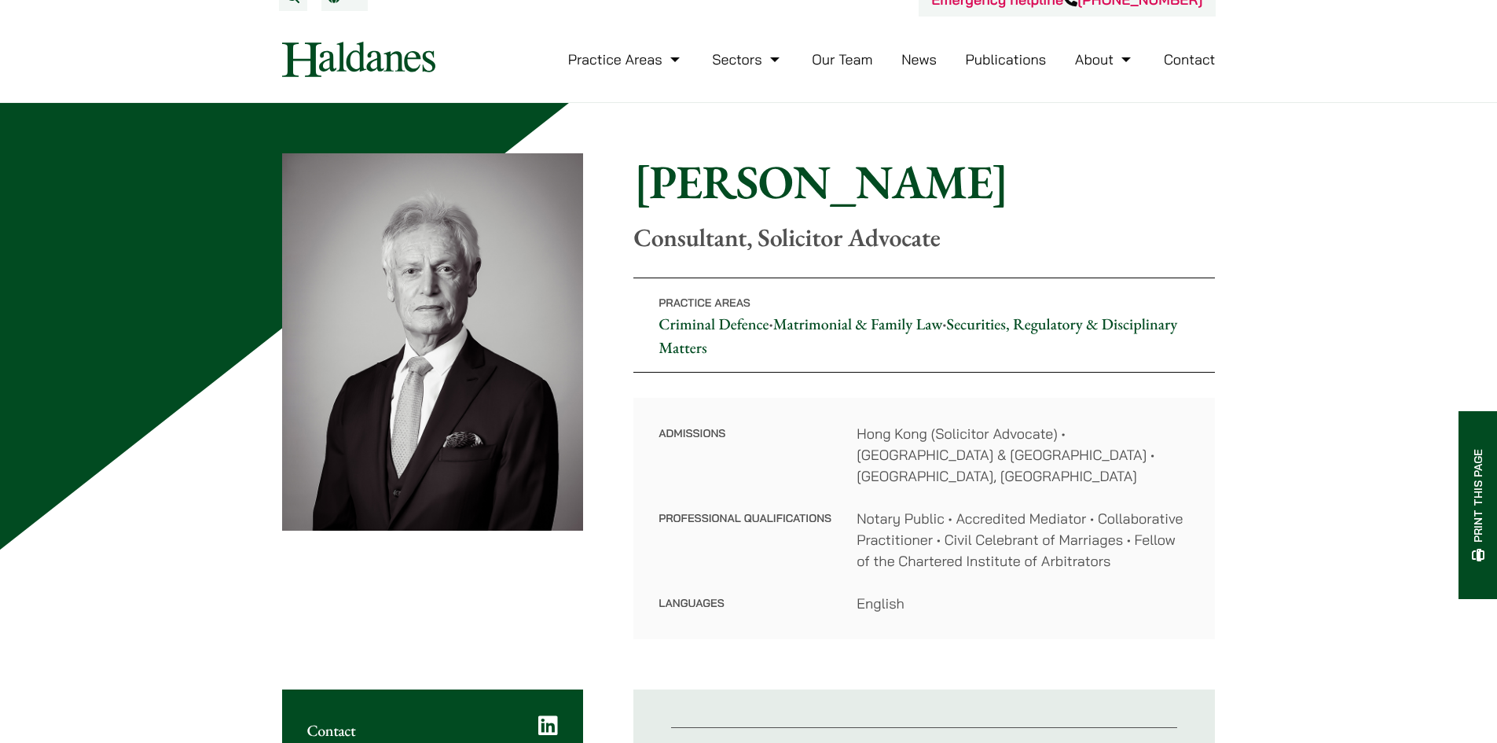  Describe the element at coordinates (745, 550) in the screenshot. I see `dt: Professional Qualifications` at that location.